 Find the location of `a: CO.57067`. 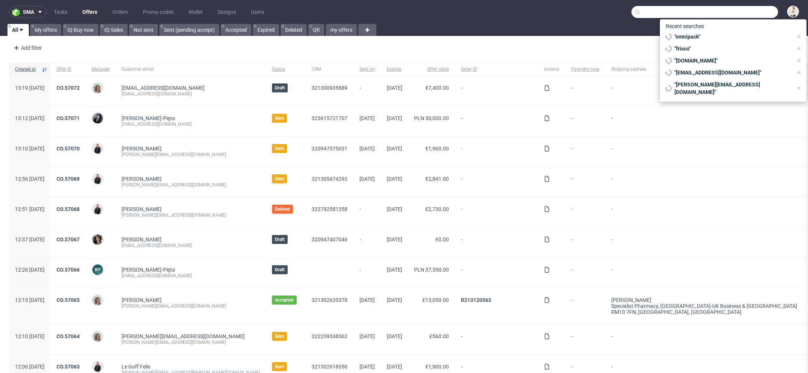

a: CO.57067 is located at coordinates (68, 239).